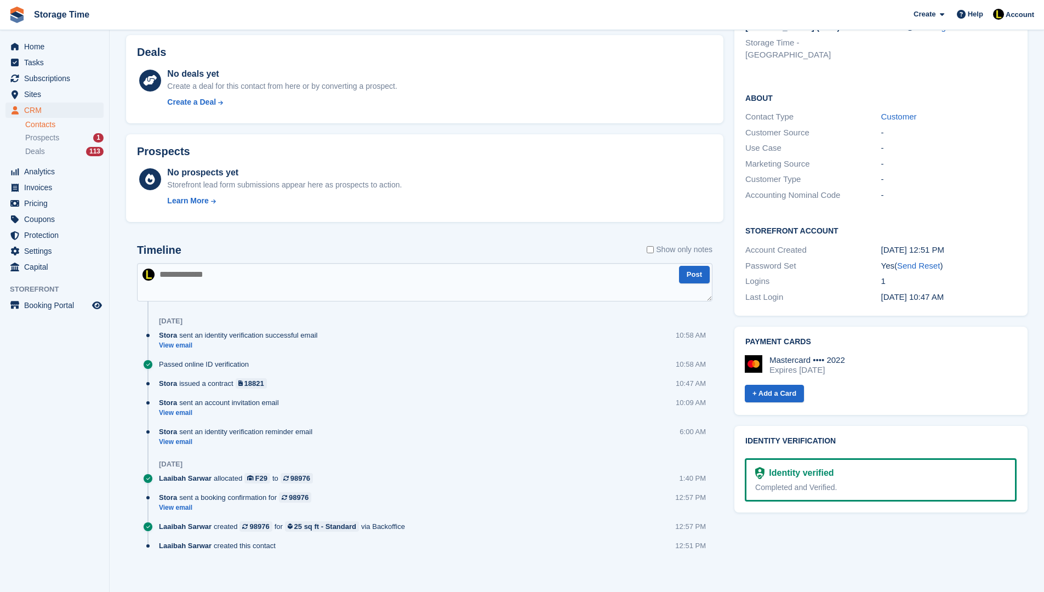 The height and width of the screenshot is (592, 1044). What do you see at coordinates (57, 110) in the screenshot?
I see `span: CRM` at bounding box center [57, 110].